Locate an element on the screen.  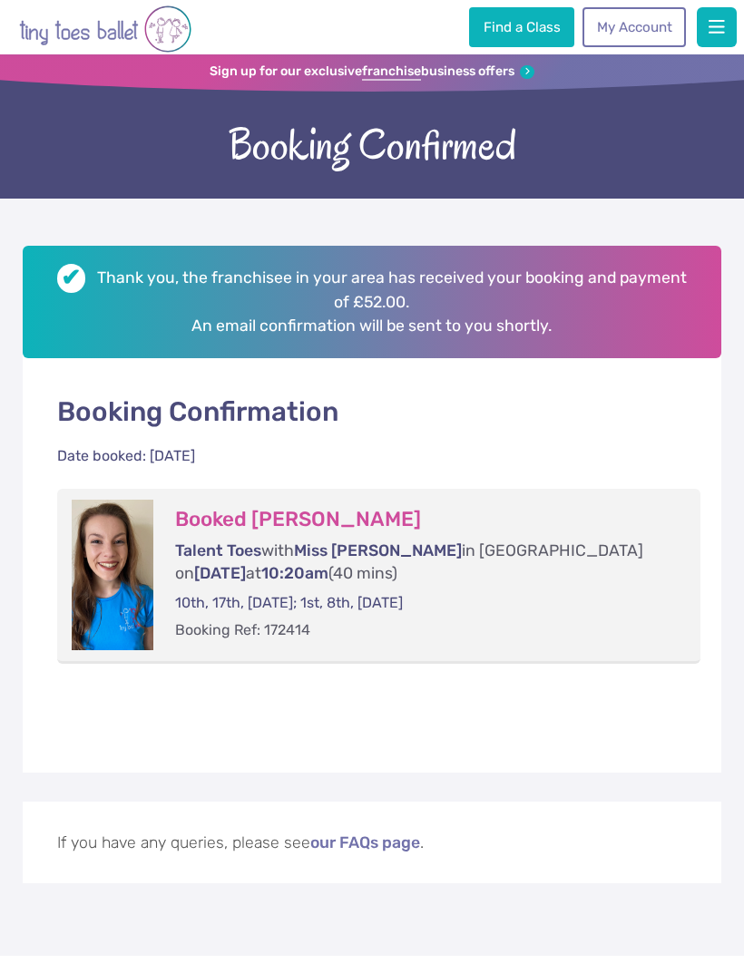
a: Sign up for our exclusivefranchisebusiness offers is located at coordinates (372, 72).